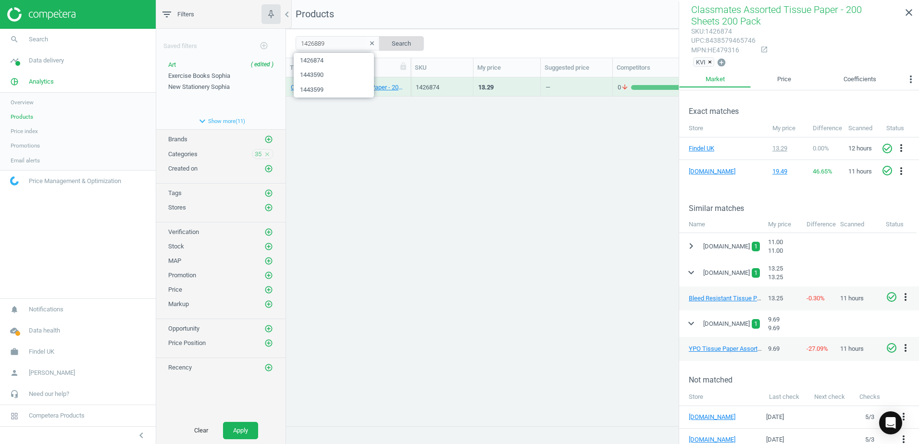 The height and width of the screenshot is (444, 919). Describe the element at coordinates (829, 397) in the screenshot. I see `th: Next check` at that location.